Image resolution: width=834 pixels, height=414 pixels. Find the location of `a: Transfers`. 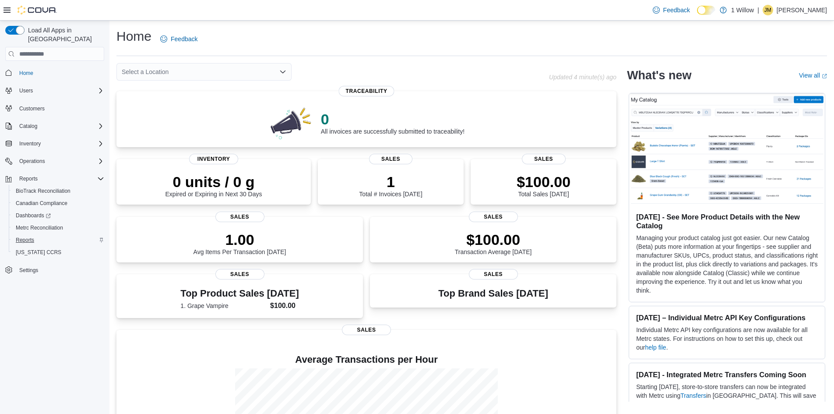

a: Transfers is located at coordinates (693, 395).